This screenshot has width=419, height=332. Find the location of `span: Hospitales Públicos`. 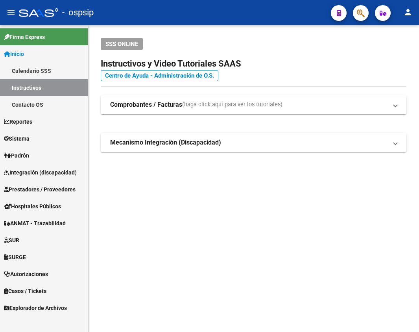

span: Hospitales Públicos is located at coordinates (32, 206).